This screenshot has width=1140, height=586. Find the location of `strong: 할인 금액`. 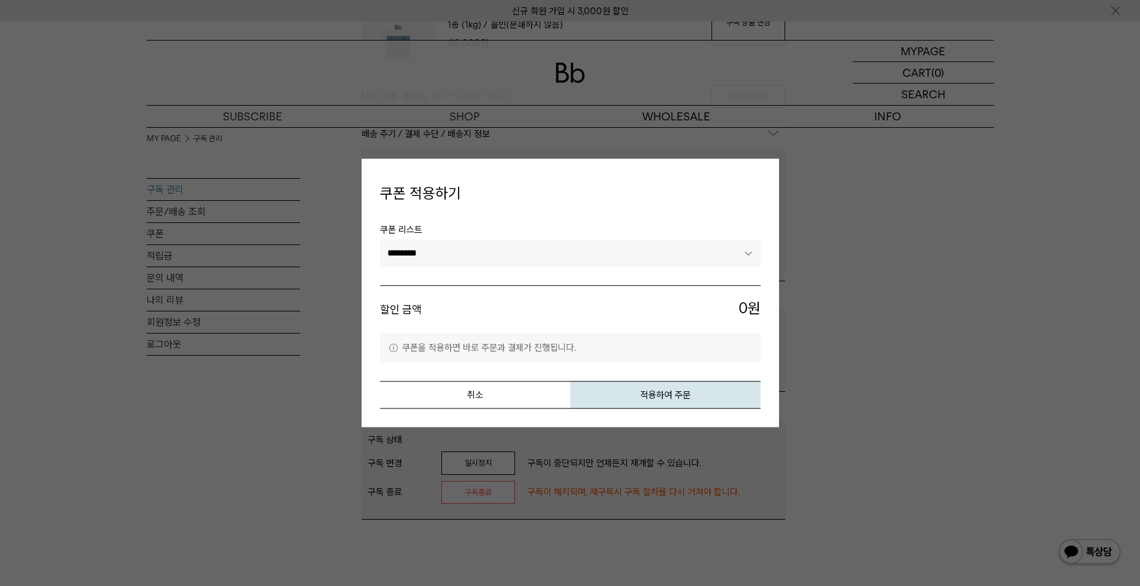

strong: 할인 금액 is located at coordinates (401, 309).